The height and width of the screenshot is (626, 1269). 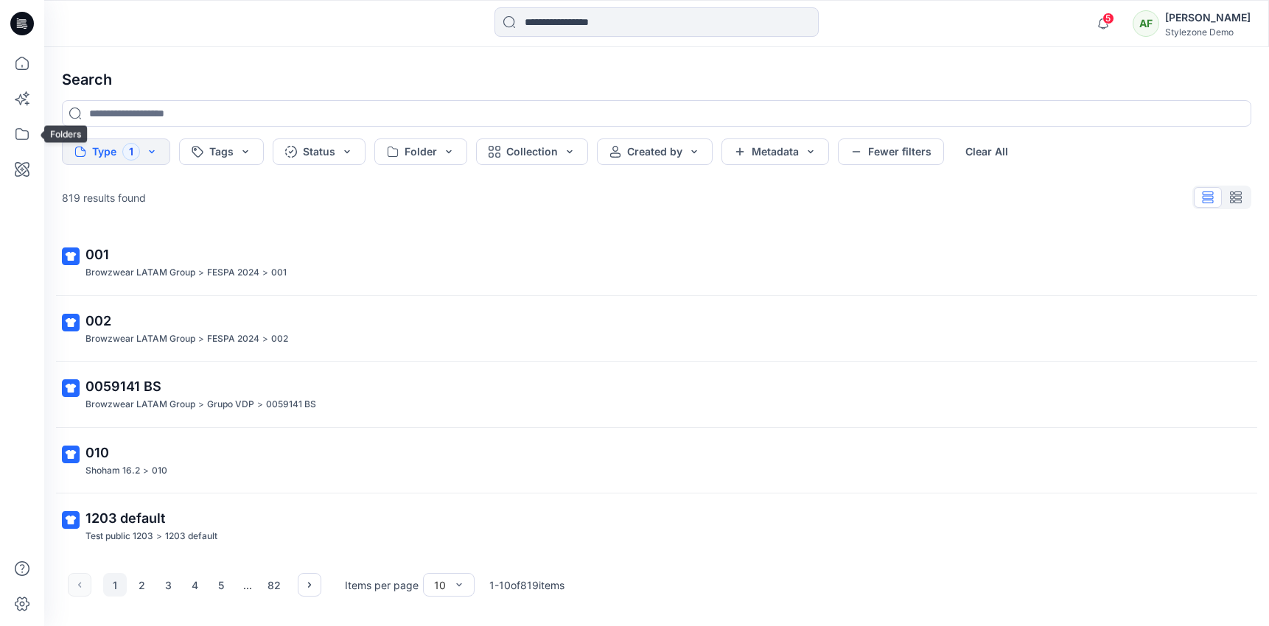 What do you see at coordinates (440, 585) in the screenshot?
I see `div: 10` at bounding box center [440, 585].